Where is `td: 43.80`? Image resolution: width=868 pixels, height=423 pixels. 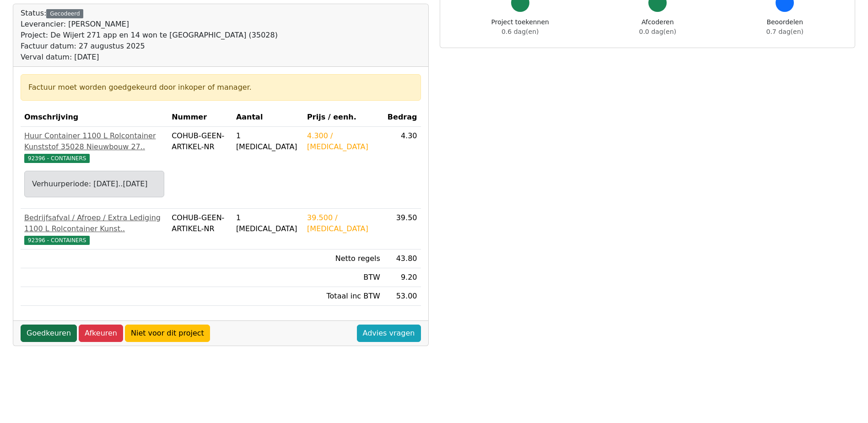 td: 43.80 is located at coordinates (402, 259).